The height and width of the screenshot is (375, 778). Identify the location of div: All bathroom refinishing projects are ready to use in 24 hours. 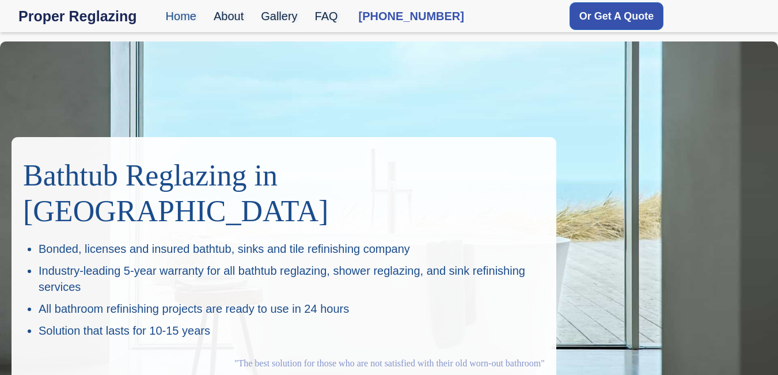
(292, 309).